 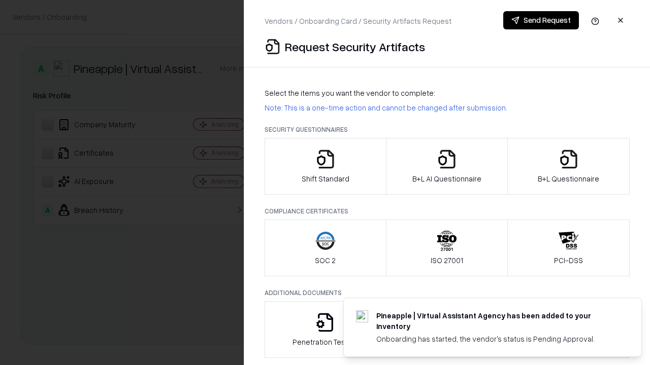 What do you see at coordinates (447, 293) in the screenshot?
I see `p: Additional Documents` at bounding box center [447, 293].